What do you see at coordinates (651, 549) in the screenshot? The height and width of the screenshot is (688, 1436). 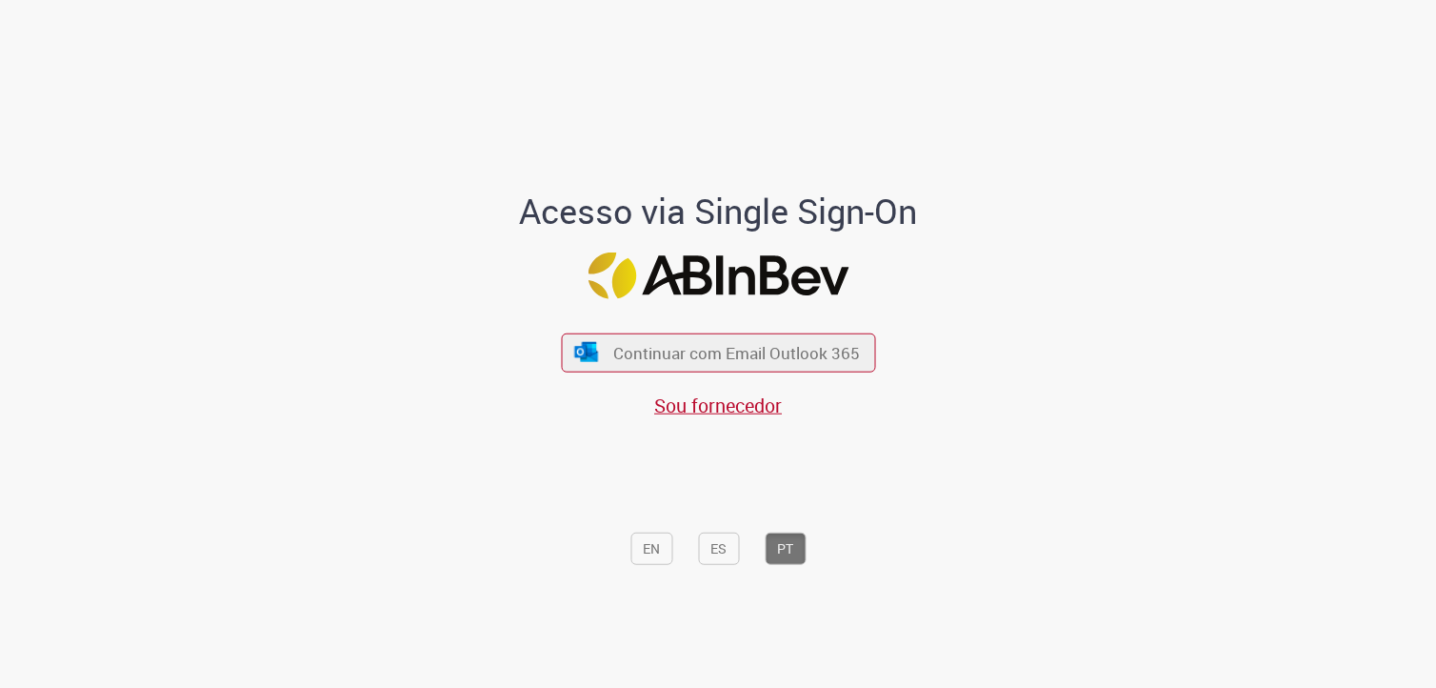 I see `button: EN` at bounding box center [651, 549].